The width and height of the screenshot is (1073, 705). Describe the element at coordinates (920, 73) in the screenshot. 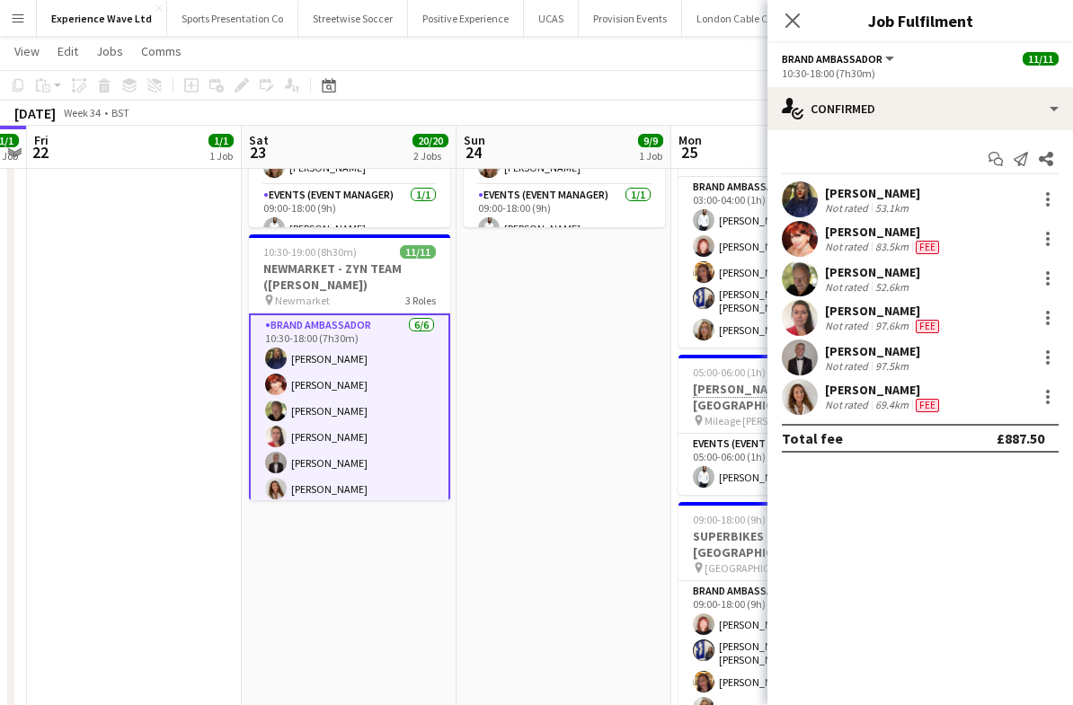

I see `div: 10:30-18:00 (7h30m)` at that location.